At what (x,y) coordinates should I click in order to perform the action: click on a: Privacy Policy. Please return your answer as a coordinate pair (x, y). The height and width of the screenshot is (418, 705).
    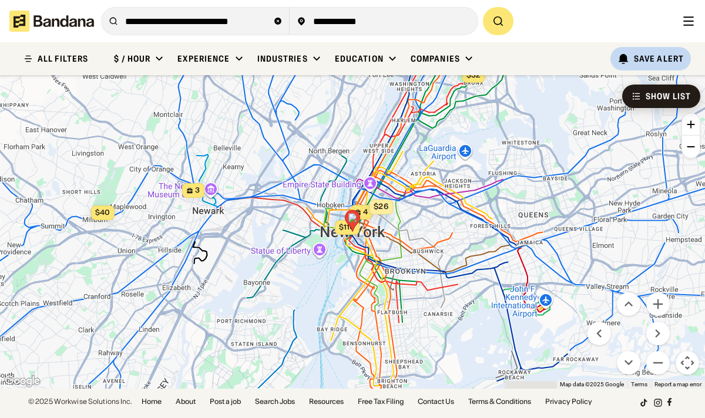
    Looking at the image, I should click on (569, 402).